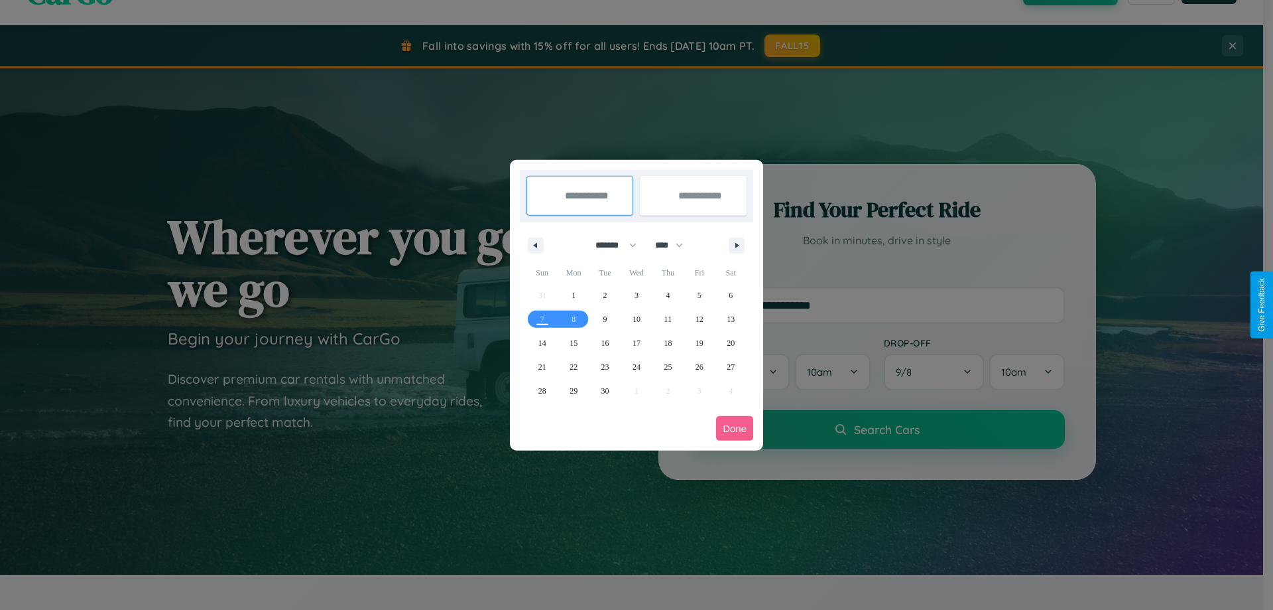  What do you see at coordinates (543, 319) in the screenshot?
I see `span: 7` at bounding box center [543, 319].